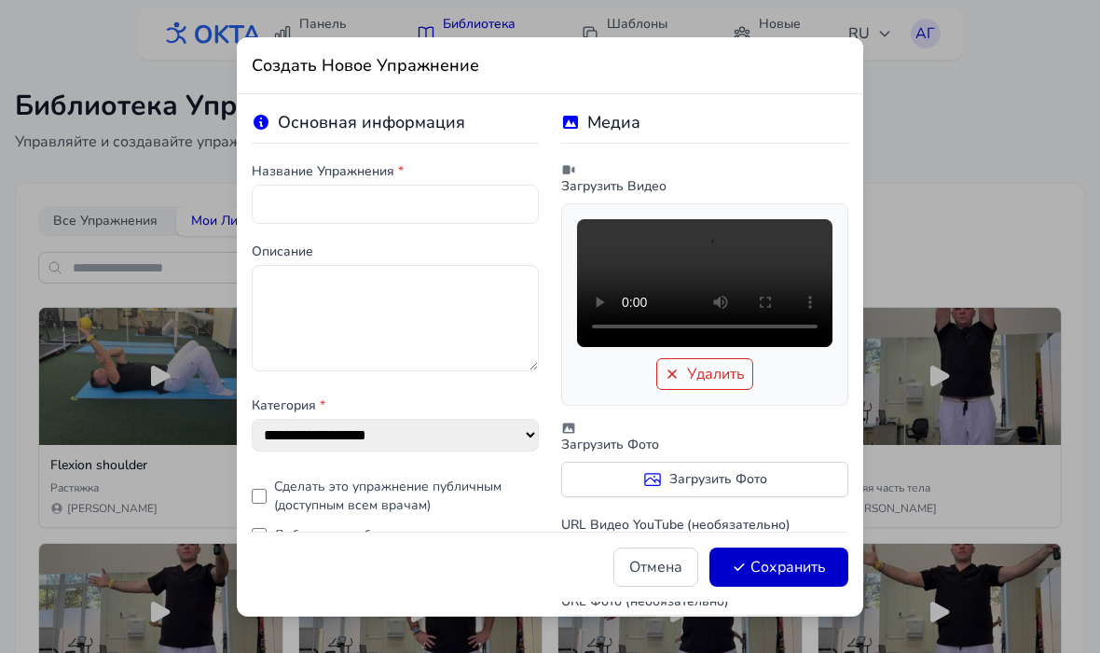  I want to click on button: Сохранить, so click(778, 567).